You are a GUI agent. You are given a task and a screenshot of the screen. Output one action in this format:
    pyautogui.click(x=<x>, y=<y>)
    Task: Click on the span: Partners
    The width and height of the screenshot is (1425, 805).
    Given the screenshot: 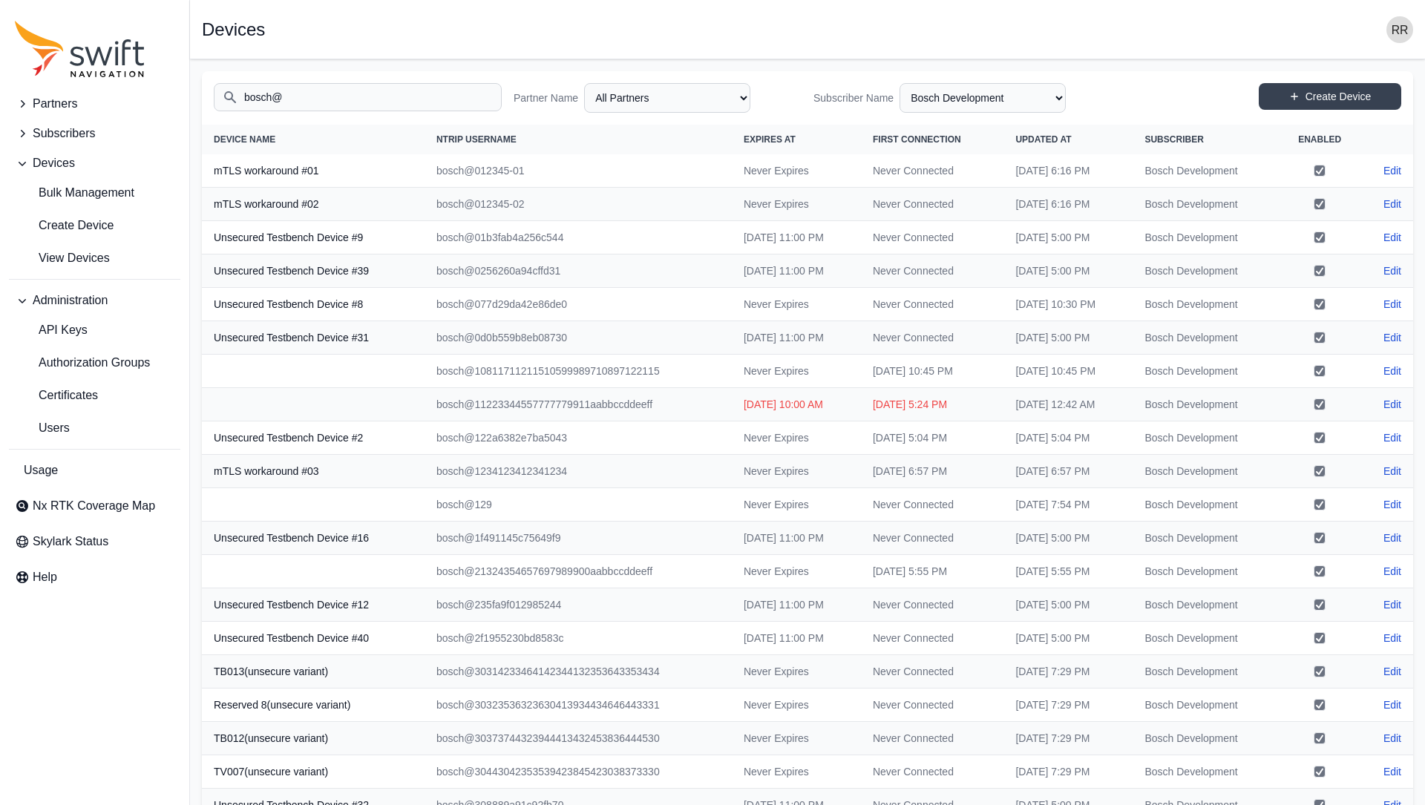 What is the action you would take?
    pyautogui.click(x=55, y=104)
    